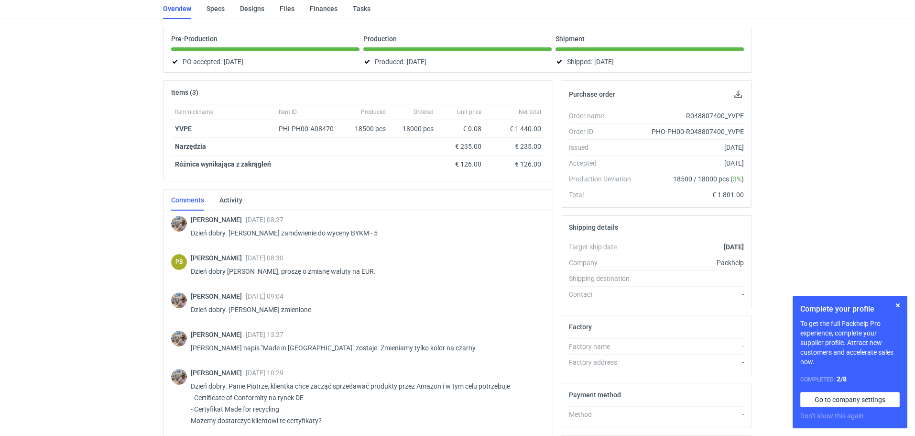  Describe the element at coordinates (424, 112) in the screenshot. I see `span: Ordered` at that location.